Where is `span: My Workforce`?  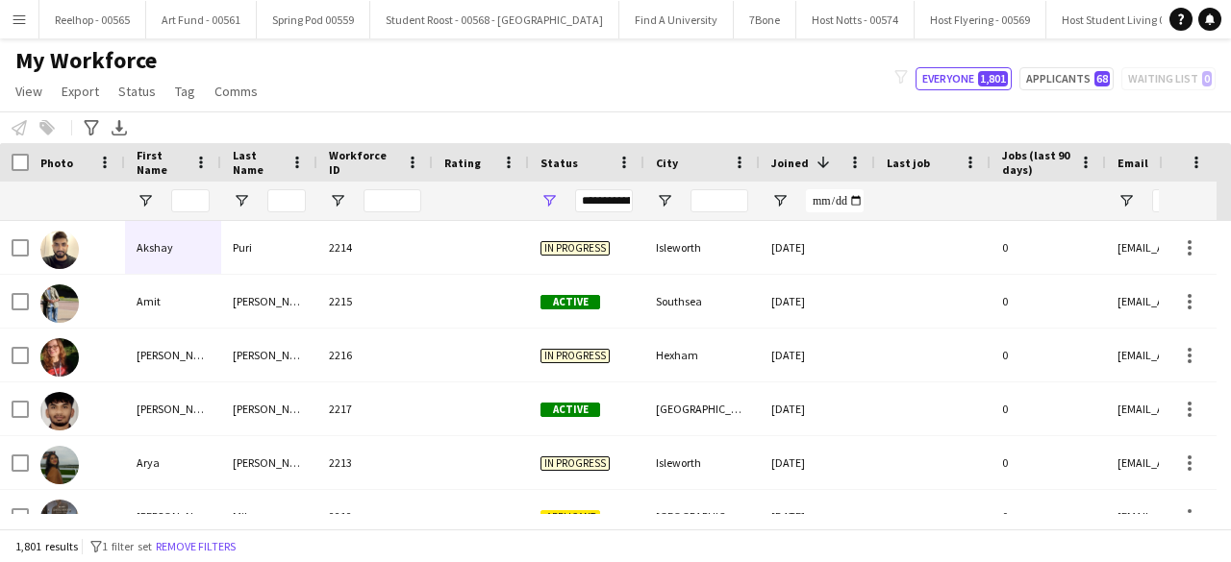 span: My Workforce is located at coordinates (86, 61).